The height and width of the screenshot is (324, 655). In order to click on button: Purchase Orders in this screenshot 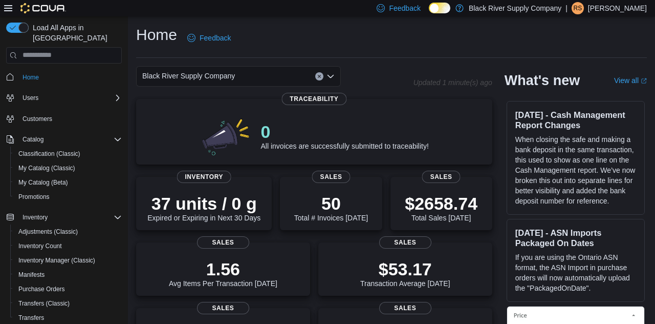, I will do `click(68, 289)`.